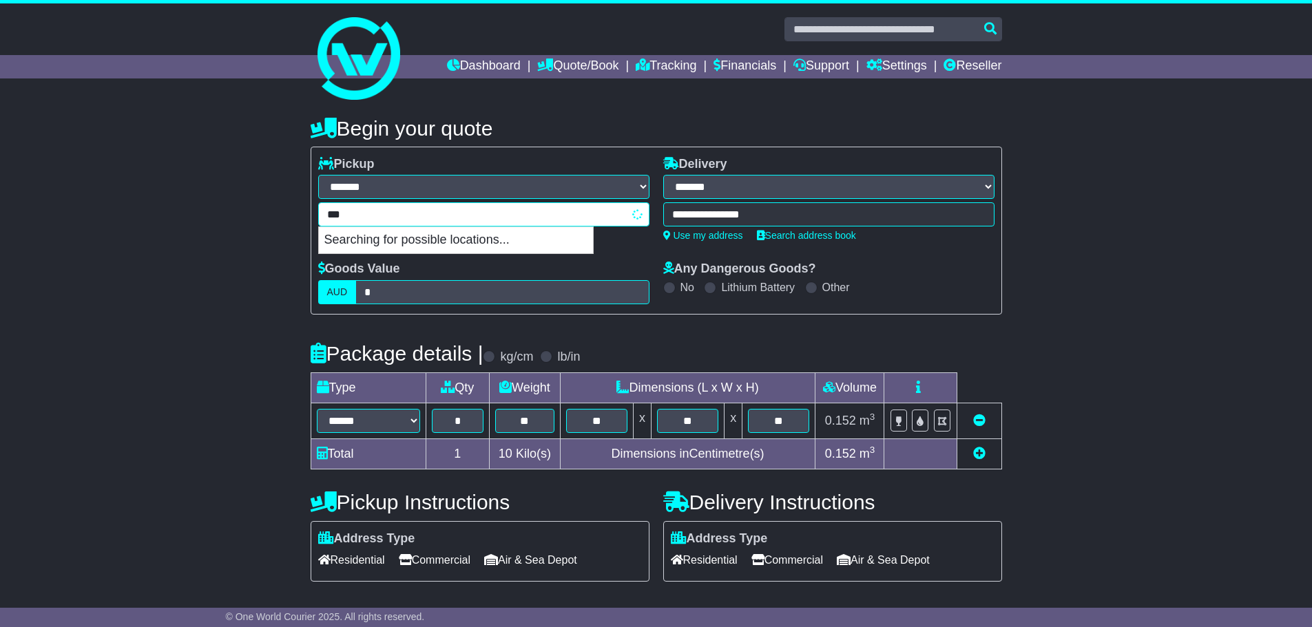 The image size is (1312, 627). What do you see at coordinates (578, 67) in the screenshot?
I see `a: Quote/Book` at bounding box center [578, 67].